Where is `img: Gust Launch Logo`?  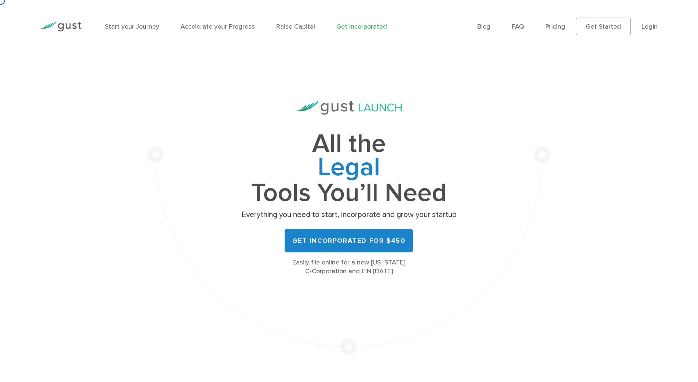
img: Gust Launch Logo is located at coordinates (349, 108).